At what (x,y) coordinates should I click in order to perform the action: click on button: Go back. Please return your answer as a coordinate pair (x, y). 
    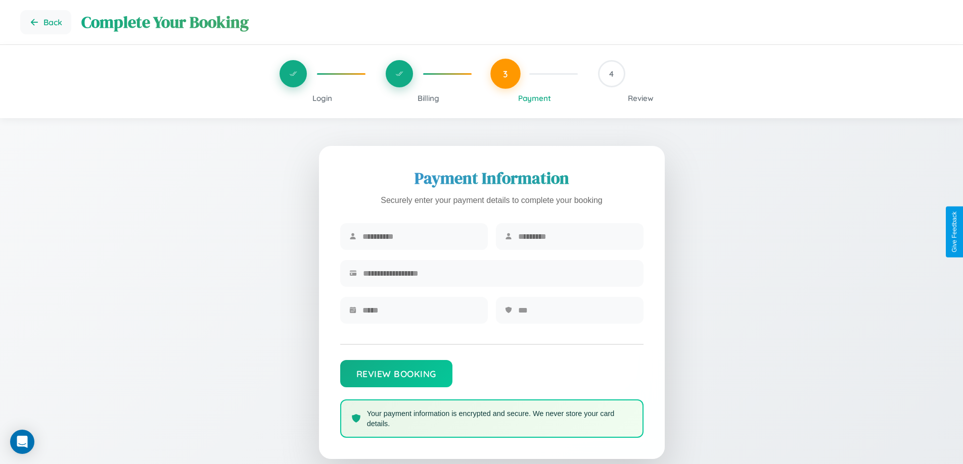
    Looking at the image, I should click on (45, 22).